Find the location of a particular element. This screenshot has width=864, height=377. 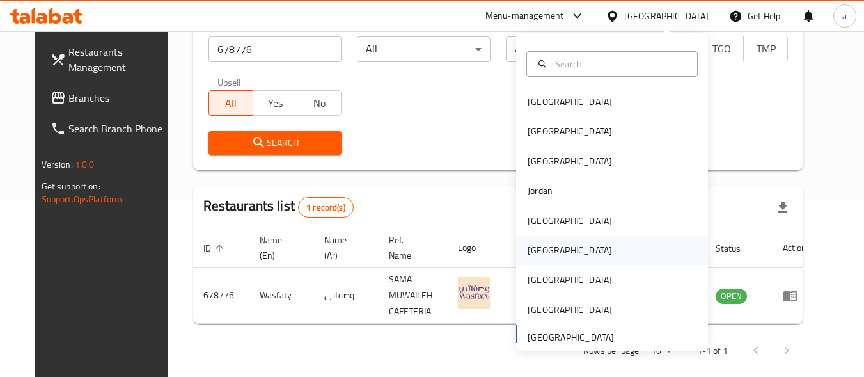

span: Search is located at coordinates (275, 143).